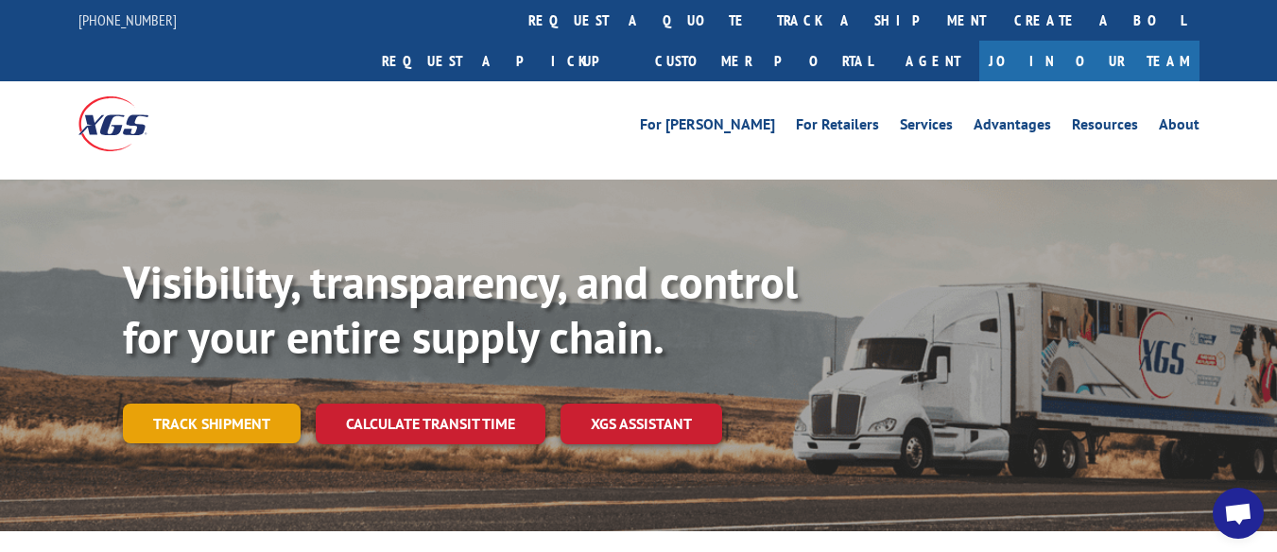 This screenshot has width=1277, height=552. What do you see at coordinates (504, 60) in the screenshot?
I see `a: Request a pickup` at bounding box center [504, 60].